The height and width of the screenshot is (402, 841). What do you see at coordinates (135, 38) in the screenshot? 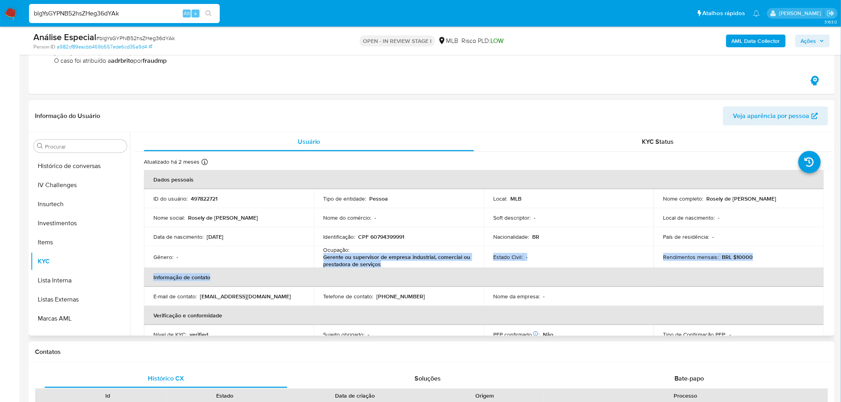
I see `span: # blgYsGYPNB52hsZHeg36dYAk` at bounding box center [135, 38].